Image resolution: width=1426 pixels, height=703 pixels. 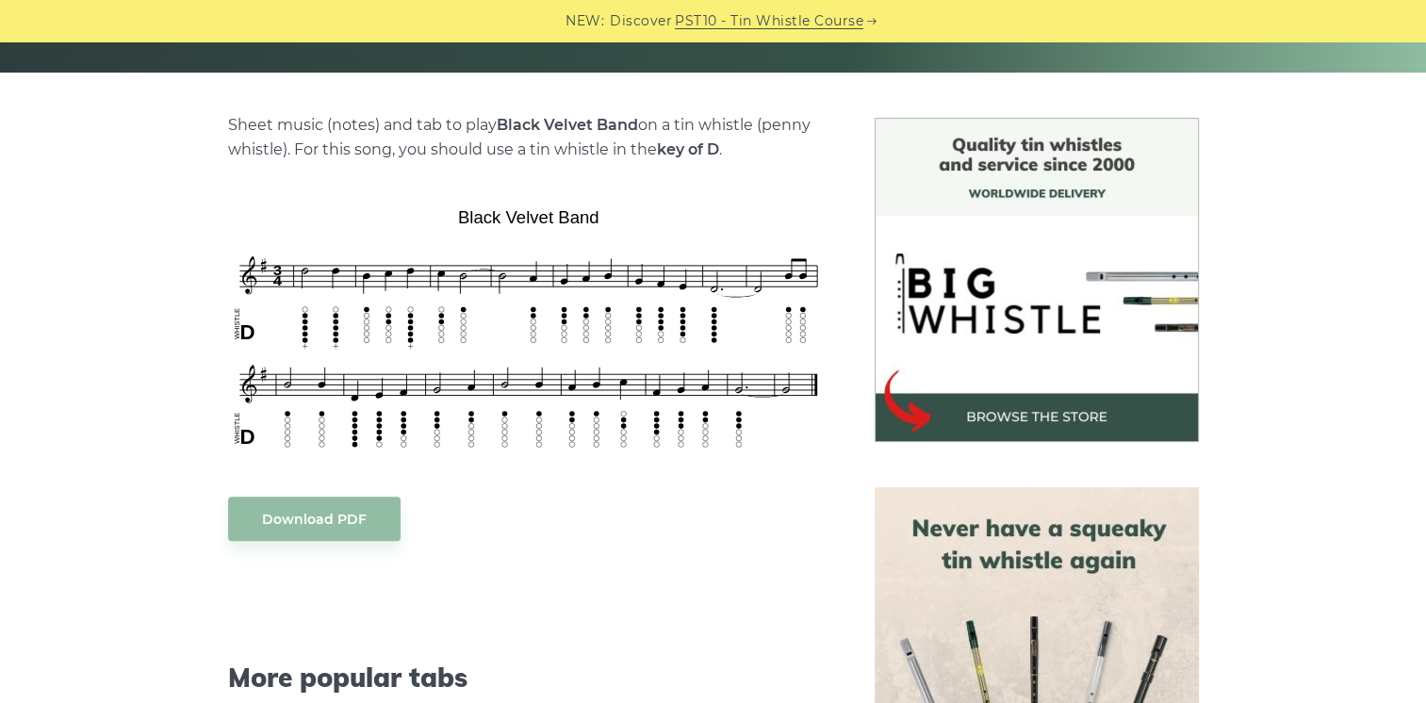 What do you see at coordinates (769, 21) in the screenshot?
I see `a: PST10 - Tin Whistle Course` at bounding box center [769, 21].